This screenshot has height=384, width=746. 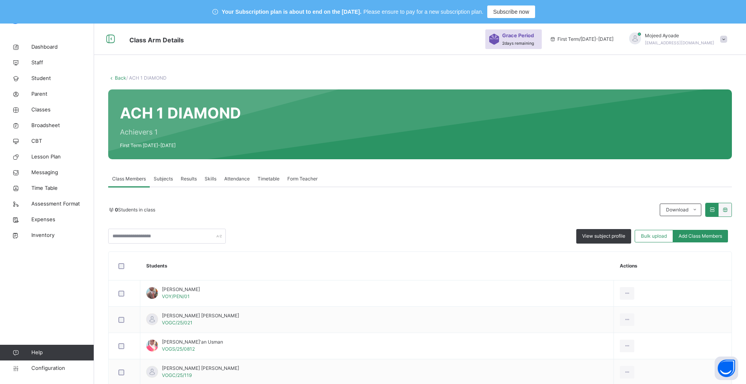 What do you see at coordinates (177, 375) in the screenshot?
I see `span: VOGC/25/119` at bounding box center [177, 375].